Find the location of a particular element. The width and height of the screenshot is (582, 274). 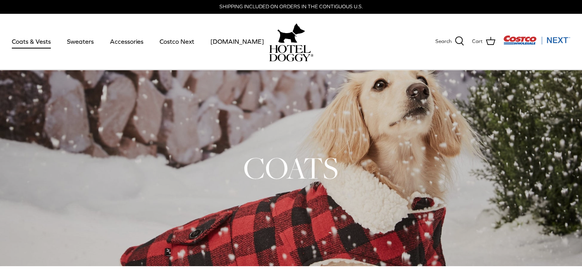

a: Costco Next is located at coordinates (177, 41).